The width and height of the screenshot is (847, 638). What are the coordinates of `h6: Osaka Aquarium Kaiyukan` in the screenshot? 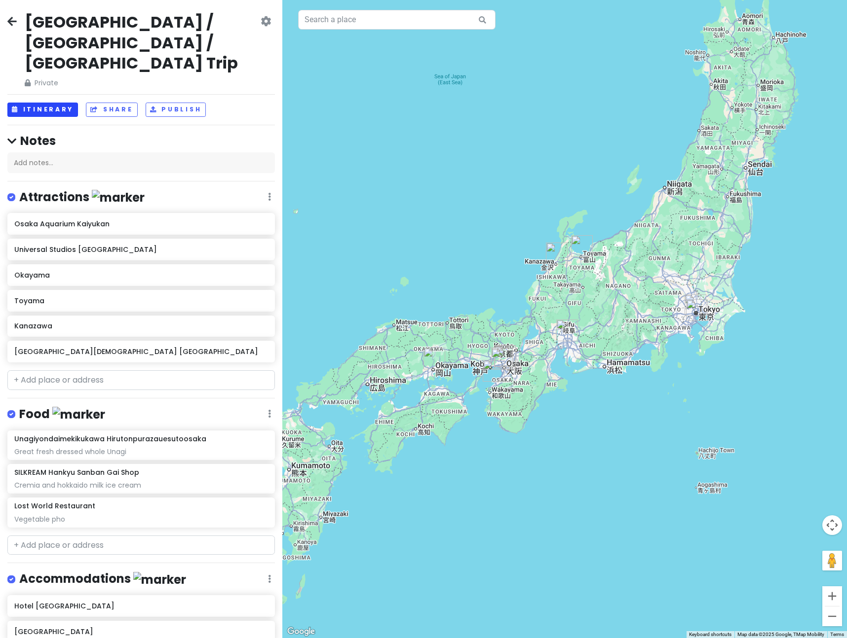 It's located at (141, 224).